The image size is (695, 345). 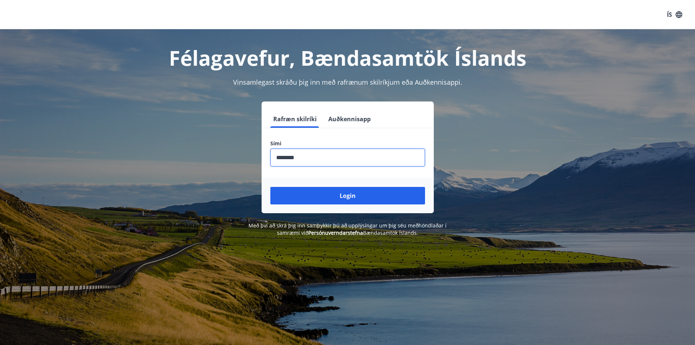 I want to click on a: Persónuverndarstefna, so click(x=336, y=233).